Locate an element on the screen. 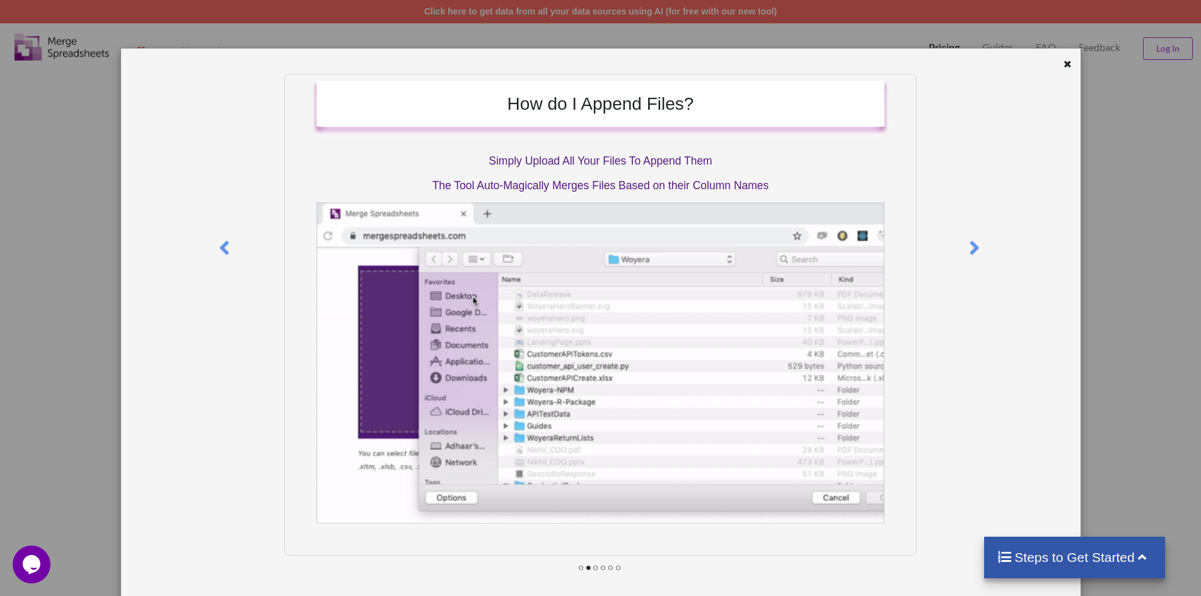 Image resolution: width=1201 pixels, height=596 pixels. p: The Tool Auto-Magically Merges Files Based on their Column Names is located at coordinates (600, 185).